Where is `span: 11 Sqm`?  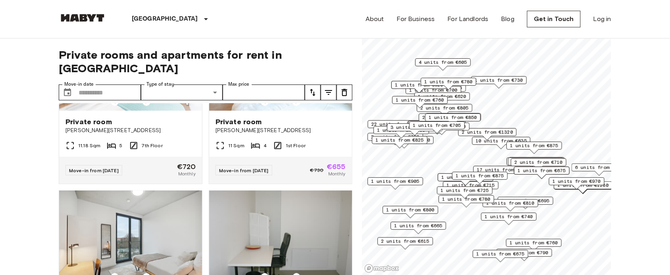 span: 11 Sqm is located at coordinates (236, 146).